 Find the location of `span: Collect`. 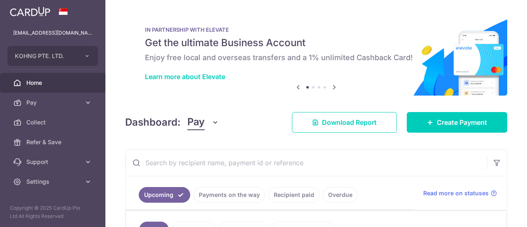

span: Collect is located at coordinates (54, 122).